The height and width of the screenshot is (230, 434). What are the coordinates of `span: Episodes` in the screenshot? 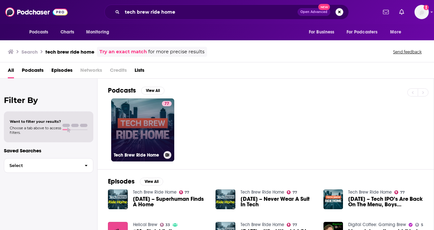 It's located at (62, 72).